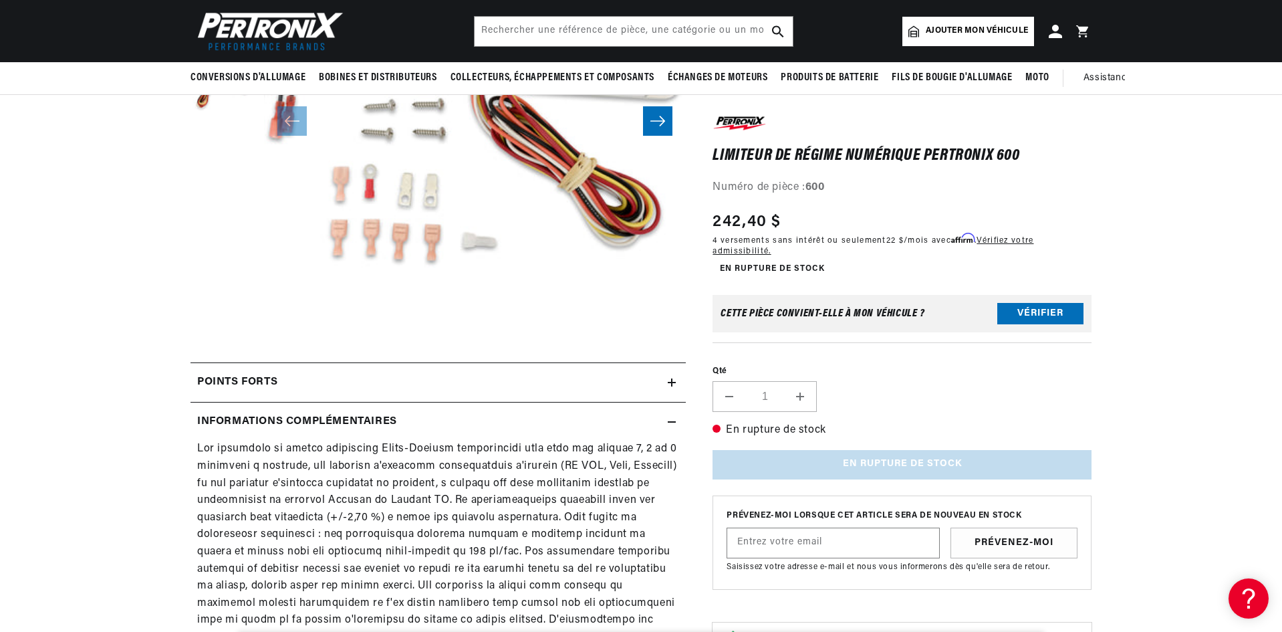 This screenshot has width=1282, height=632. What do you see at coordinates (873, 246) in the screenshot?
I see `a: Vérifiez votre admissibilité – En savoir plus sur le financement Affirm (ouvre dans la fenêtre mo...` at bounding box center [873, 246].